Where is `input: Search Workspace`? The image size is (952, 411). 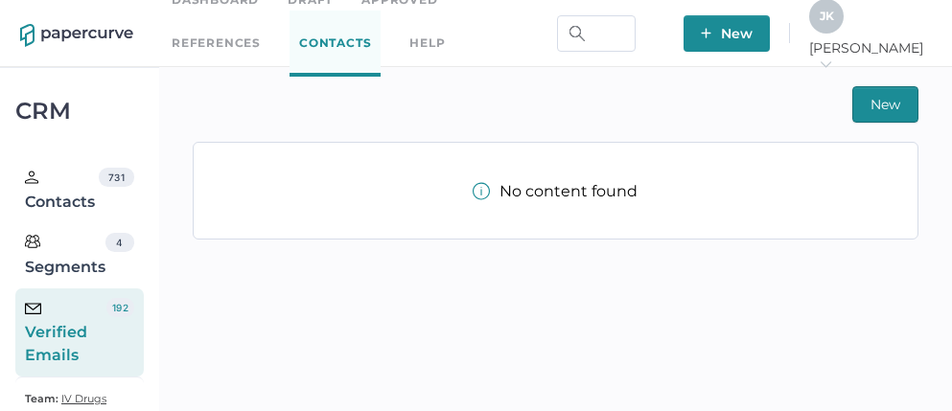 input: Search Workspace is located at coordinates (596, 34).